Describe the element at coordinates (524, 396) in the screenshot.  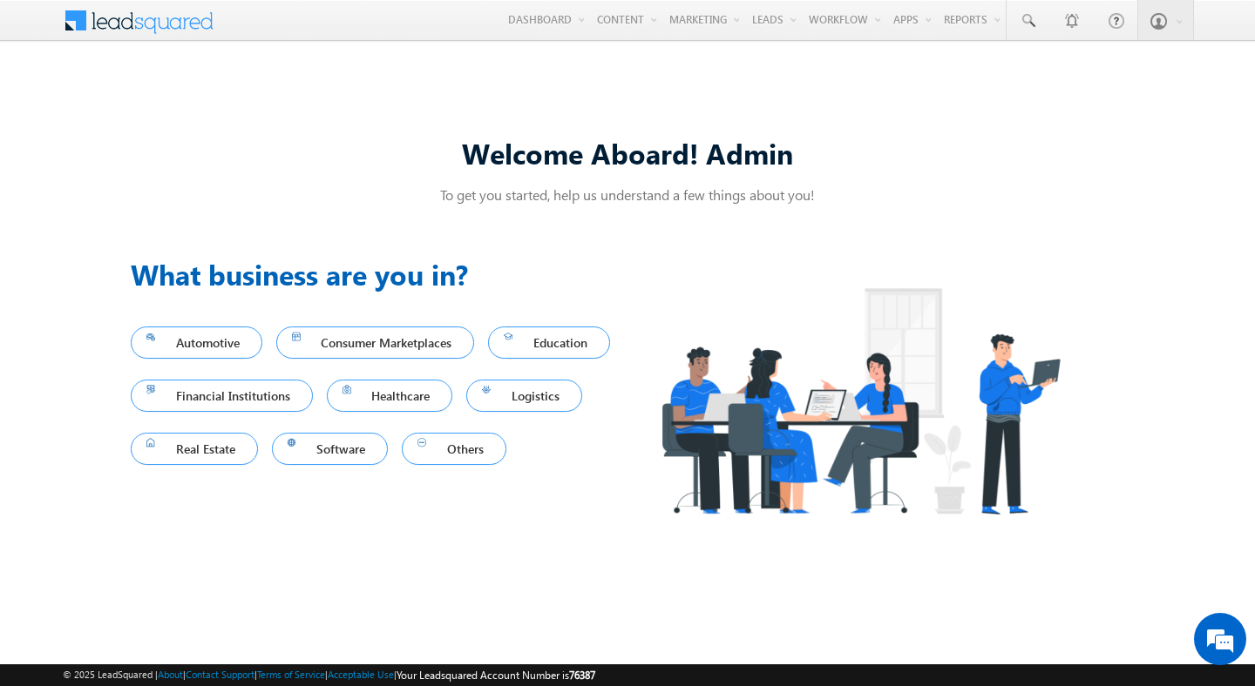
I see `span: Logistics` at that location.